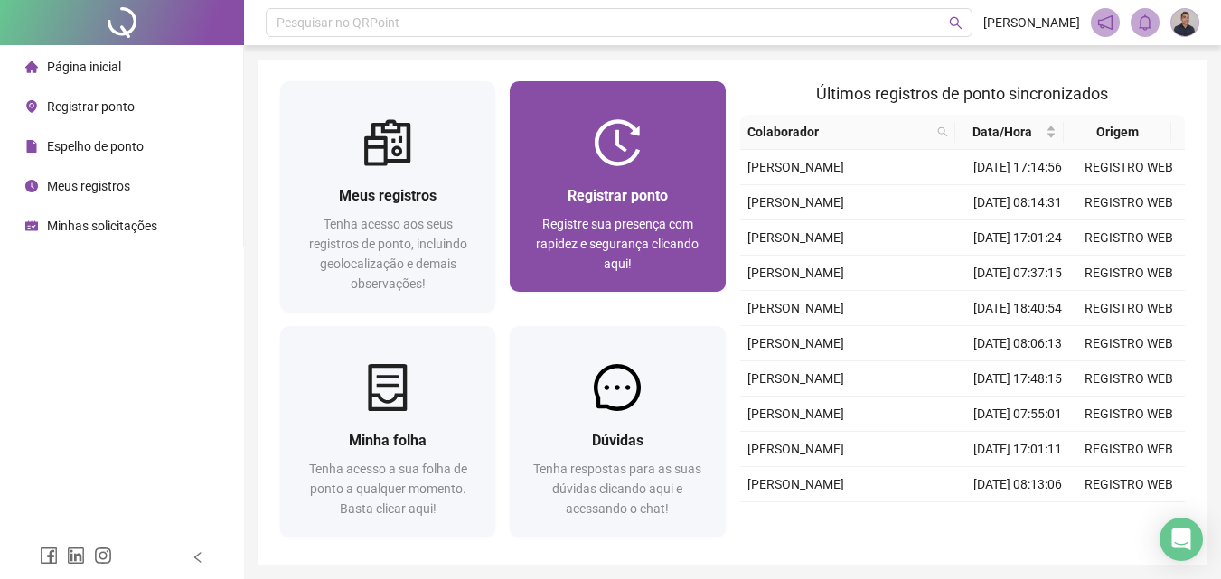  I want to click on span: Tenha acesso a sua folha de ponto a qualquer momento. Basta clicar aqui!, so click(388, 489).